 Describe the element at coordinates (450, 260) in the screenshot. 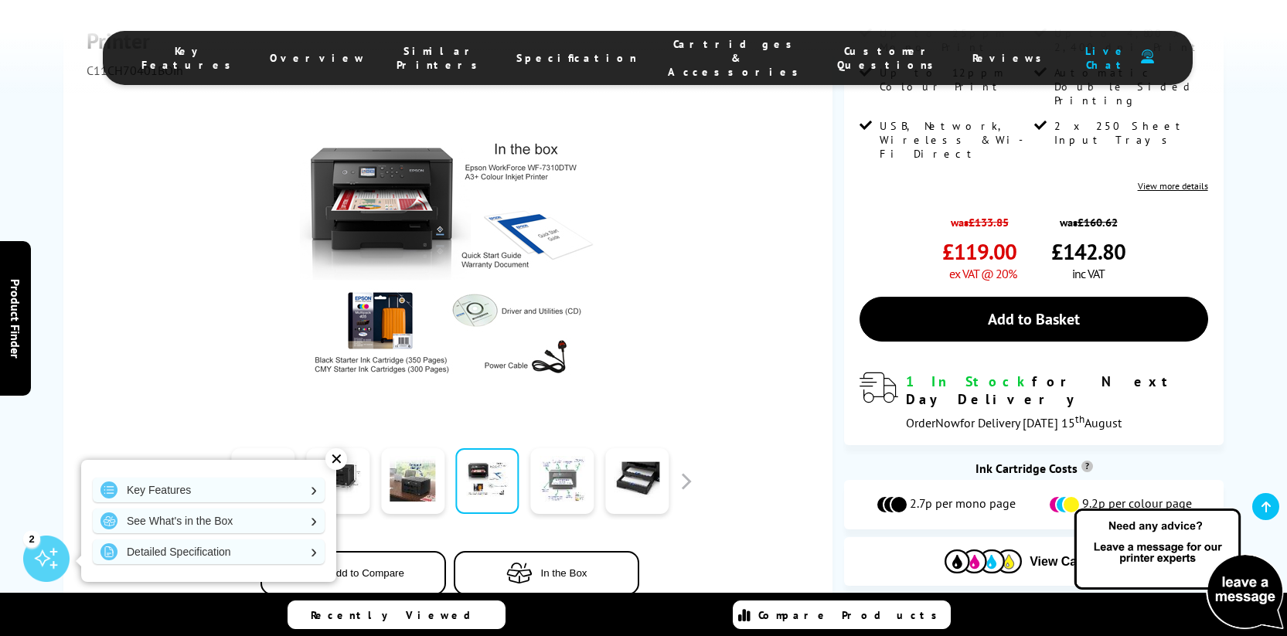

I see `img: Epson WorkForce WF-7310DTW (Box Damaged) Thumbnail` at that location.